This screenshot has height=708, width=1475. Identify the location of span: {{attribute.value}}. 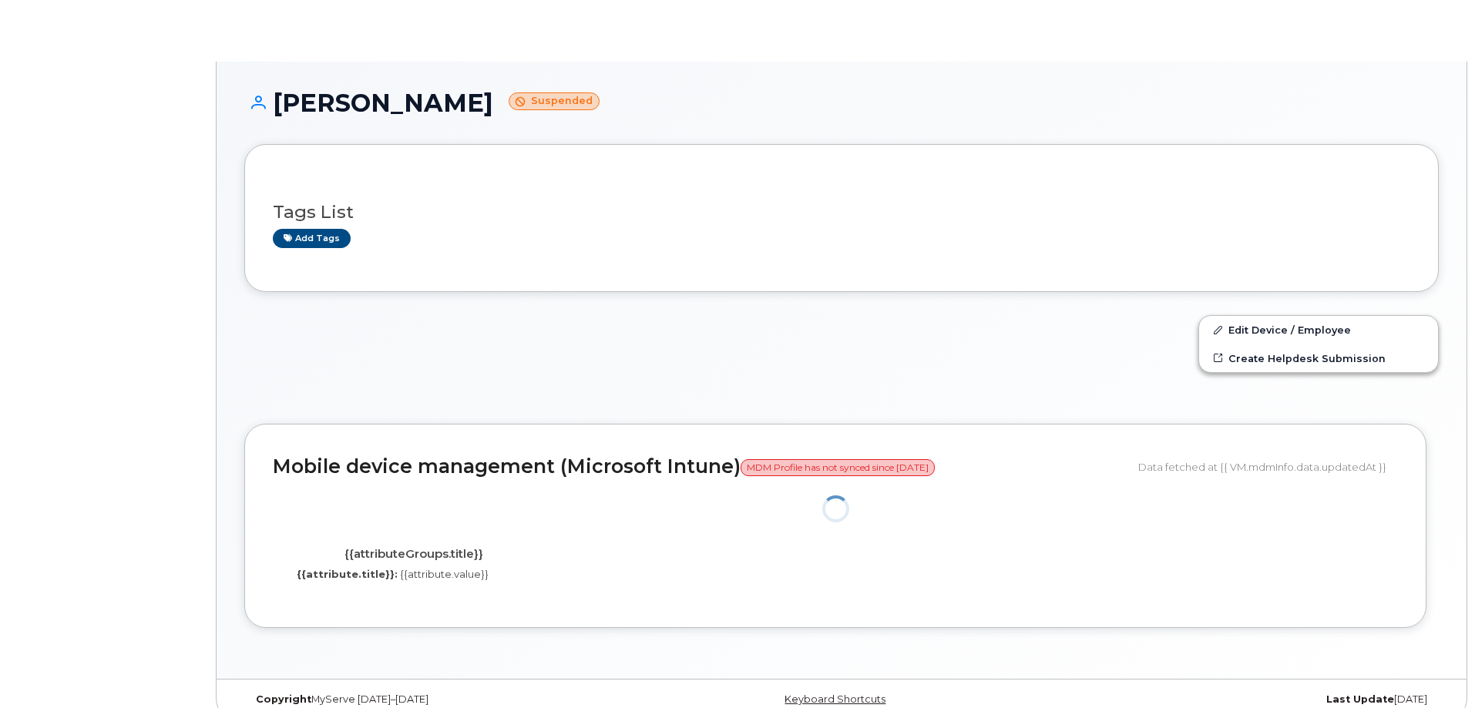
(444, 574).